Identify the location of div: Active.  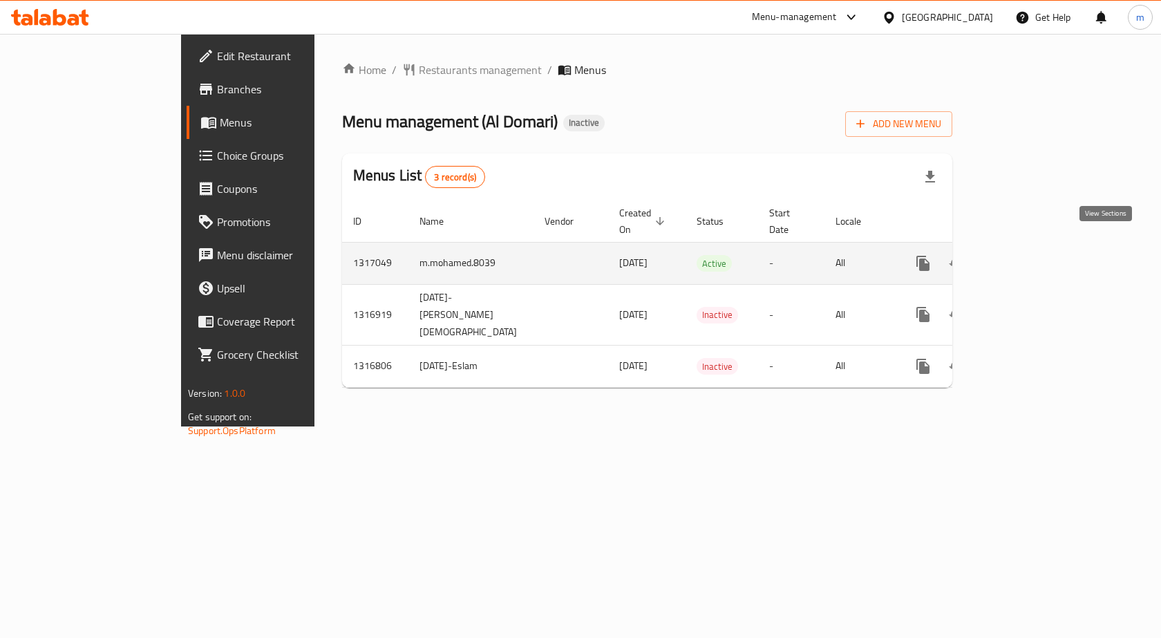
(714, 263).